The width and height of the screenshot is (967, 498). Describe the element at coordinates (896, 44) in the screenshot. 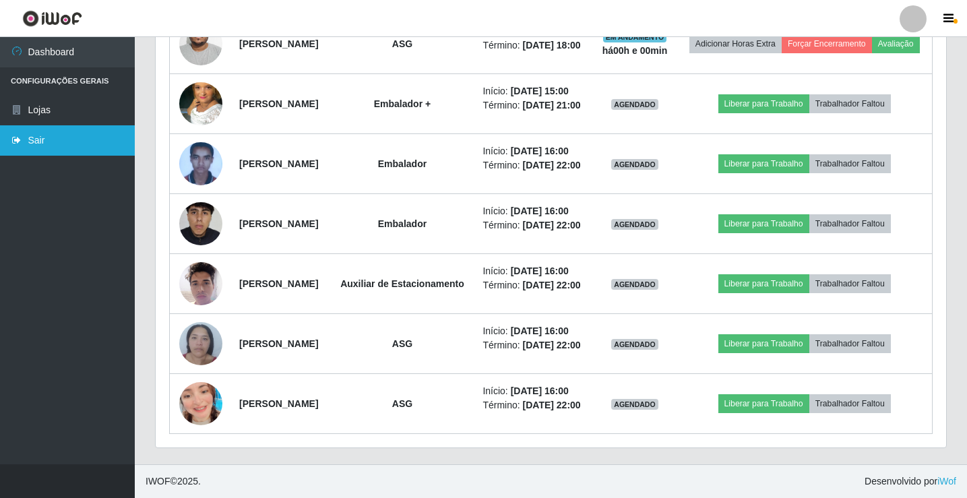

I see `button: Avaliação` at that location.